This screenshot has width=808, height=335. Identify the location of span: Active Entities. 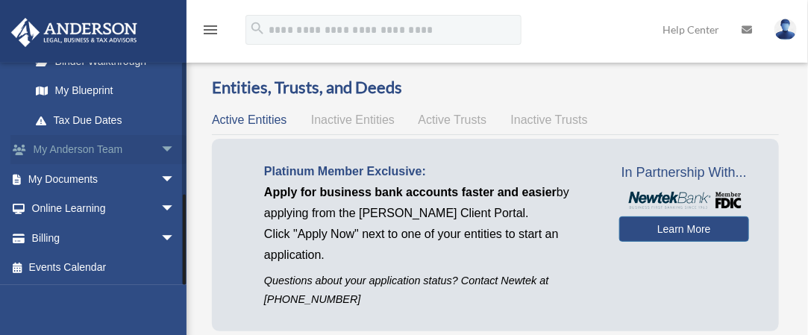
(249, 119).